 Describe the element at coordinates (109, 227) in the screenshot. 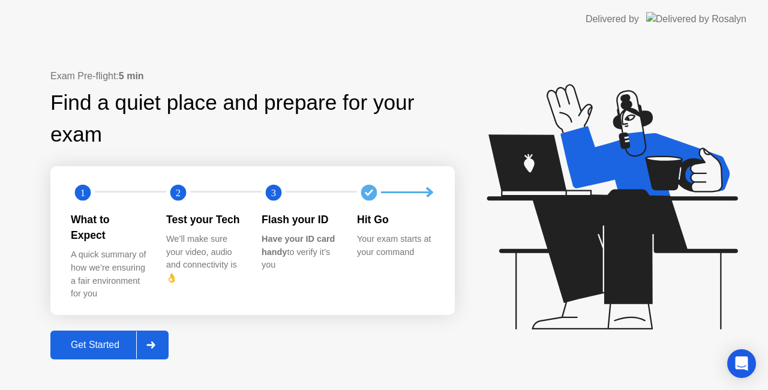

I see `div: What to Expect` at that location.